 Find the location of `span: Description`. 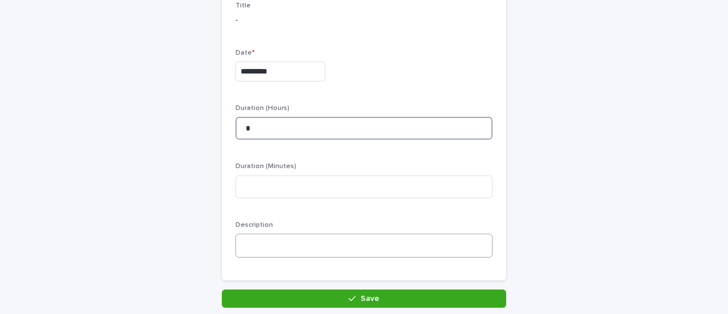

span: Description is located at coordinates (254, 225).